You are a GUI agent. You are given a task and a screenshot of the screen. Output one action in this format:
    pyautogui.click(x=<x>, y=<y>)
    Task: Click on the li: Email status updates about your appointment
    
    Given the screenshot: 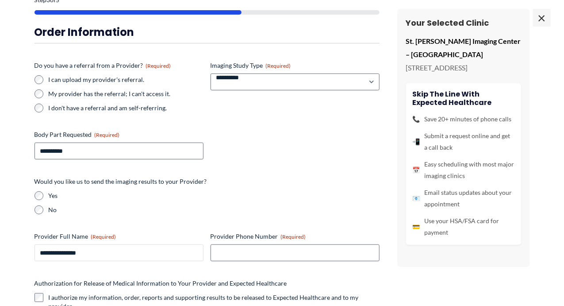 What is the action you would take?
    pyautogui.click(x=463, y=198)
    